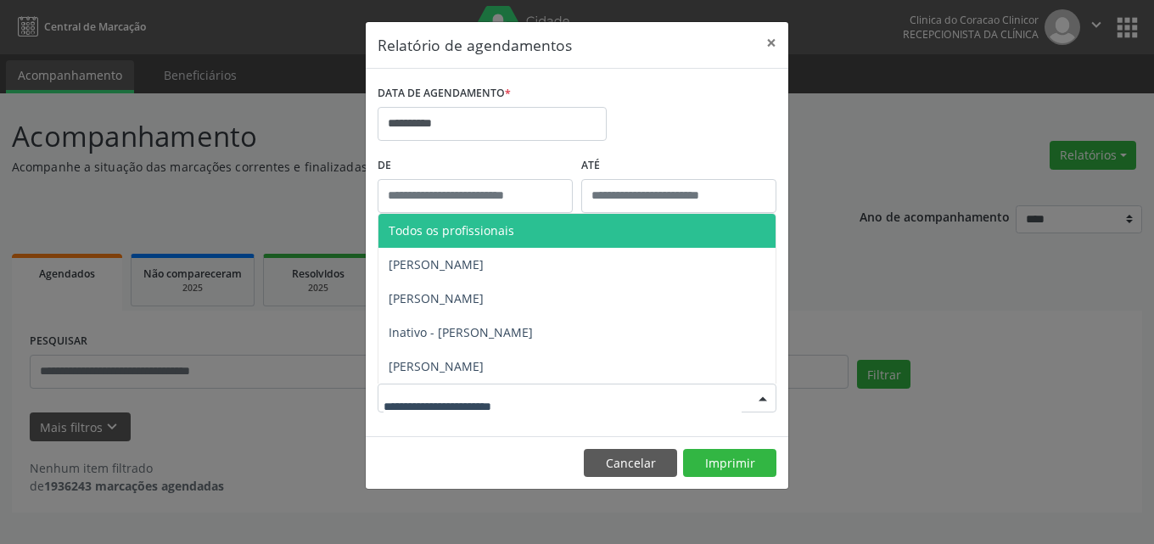 The image size is (1154, 544). I want to click on span: Todos os profissionais, so click(452, 230).